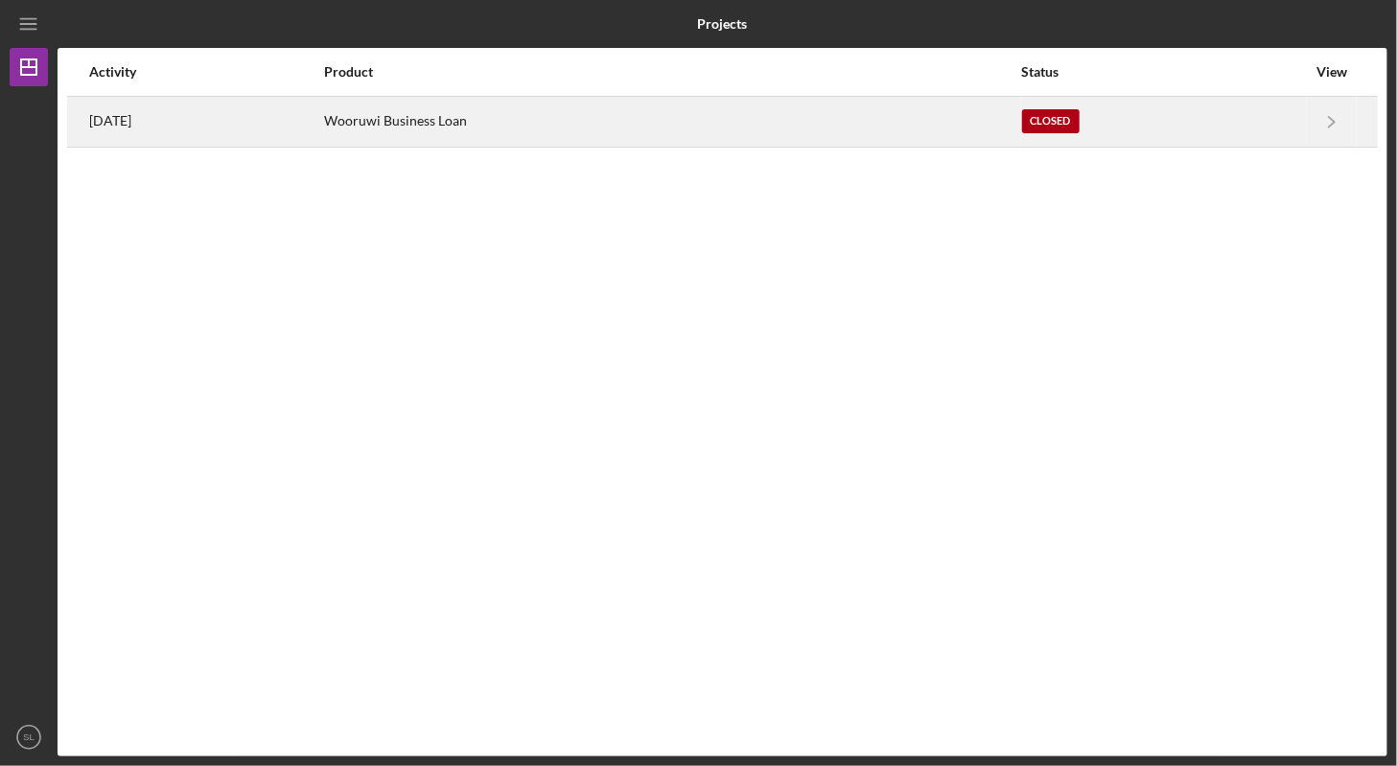  I want to click on div: Product, so click(672, 72).